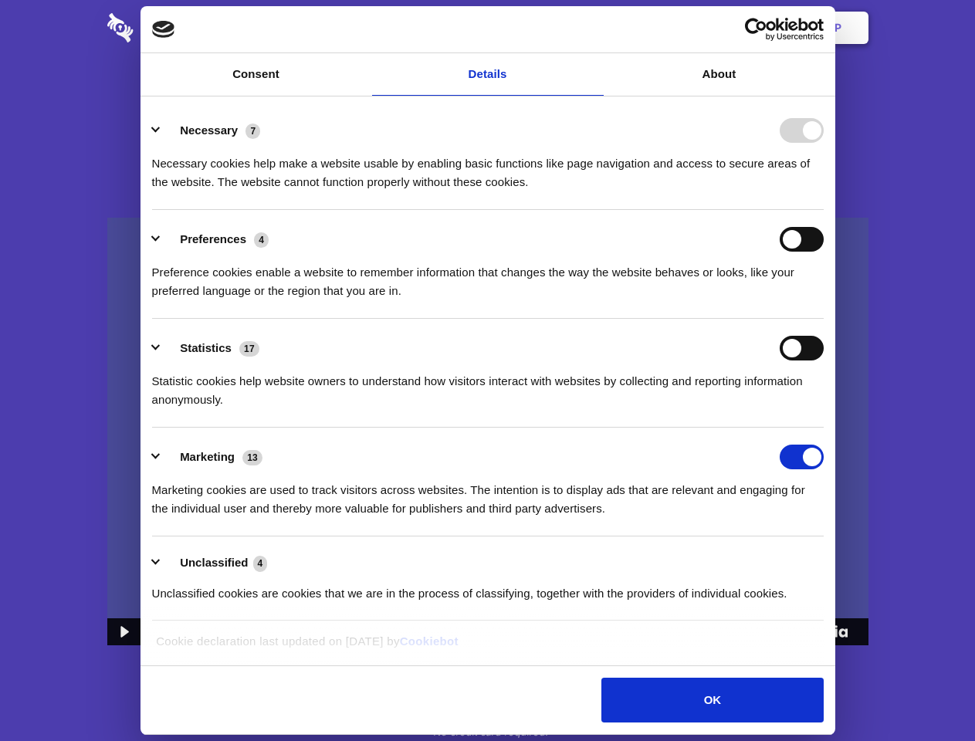 The image size is (975, 741). Describe the element at coordinates (488, 385) in the screenshot. I see `div: Statistic cookies help website owners to understand how visitors interact with websites by collec...` at that location.